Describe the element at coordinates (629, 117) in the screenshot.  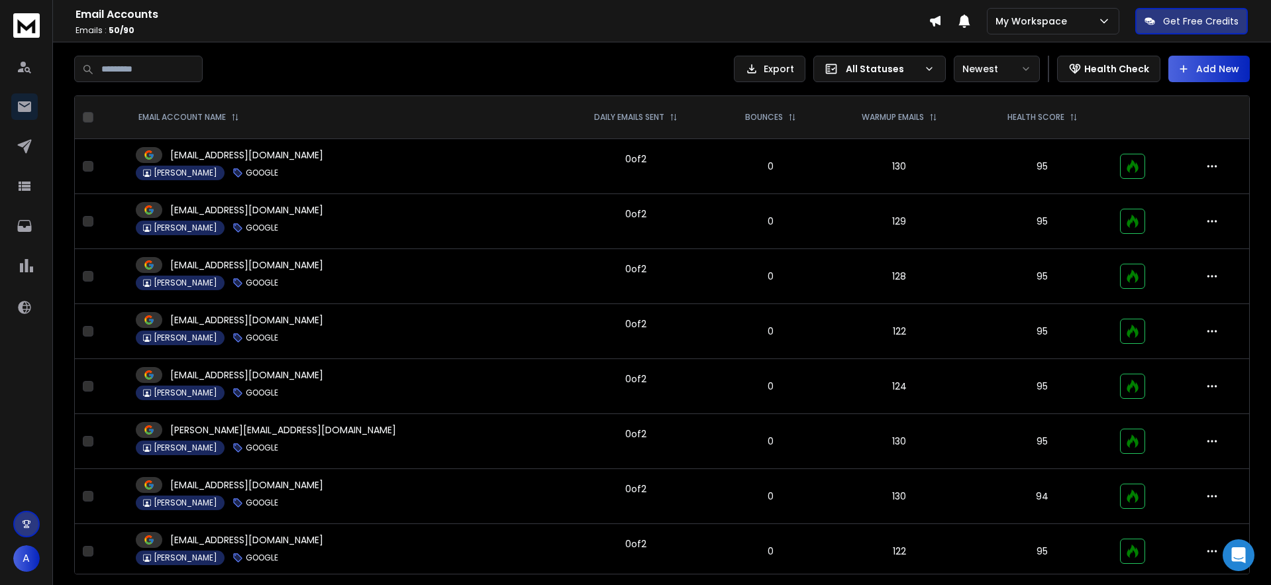
I see `p: DAILY EMAILS SENT` at that location.